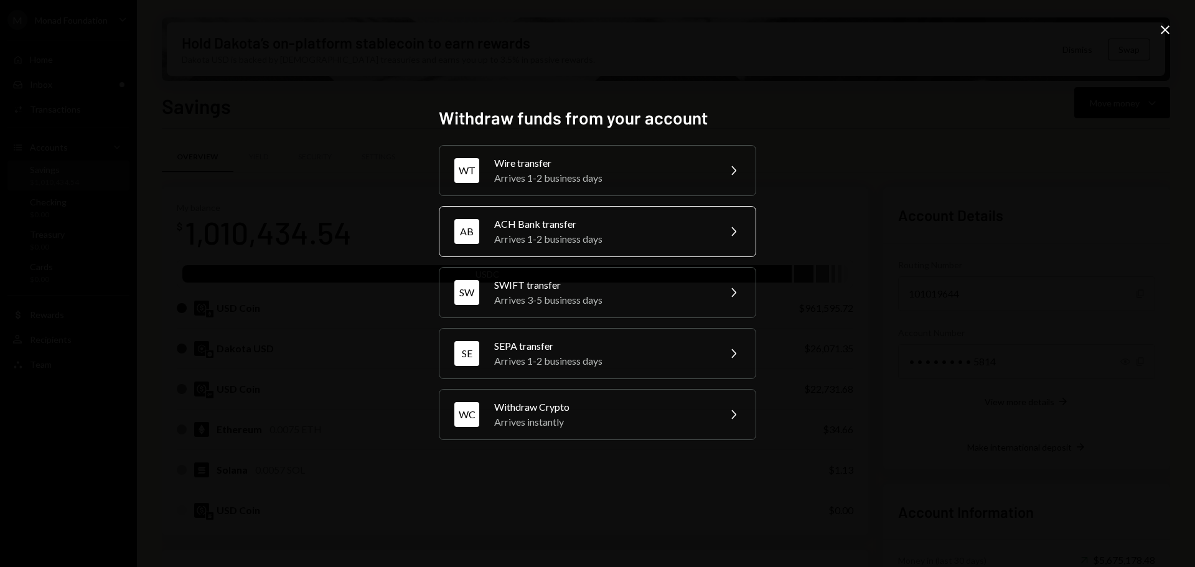 The image size is (1195, 567). I want to click on div: AB, so click(467, 232).